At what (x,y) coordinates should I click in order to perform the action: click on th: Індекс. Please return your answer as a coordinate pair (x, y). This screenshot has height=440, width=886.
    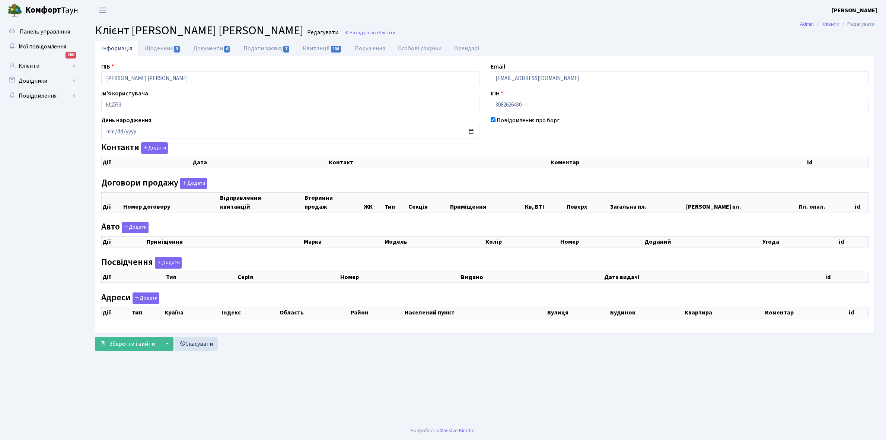
    Looking at the image, I should click on (249, 312).